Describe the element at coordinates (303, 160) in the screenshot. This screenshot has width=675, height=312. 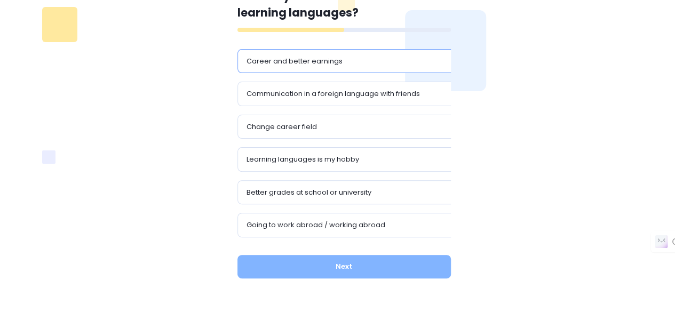
I see `p: Learning languages is my hobby` at that location.